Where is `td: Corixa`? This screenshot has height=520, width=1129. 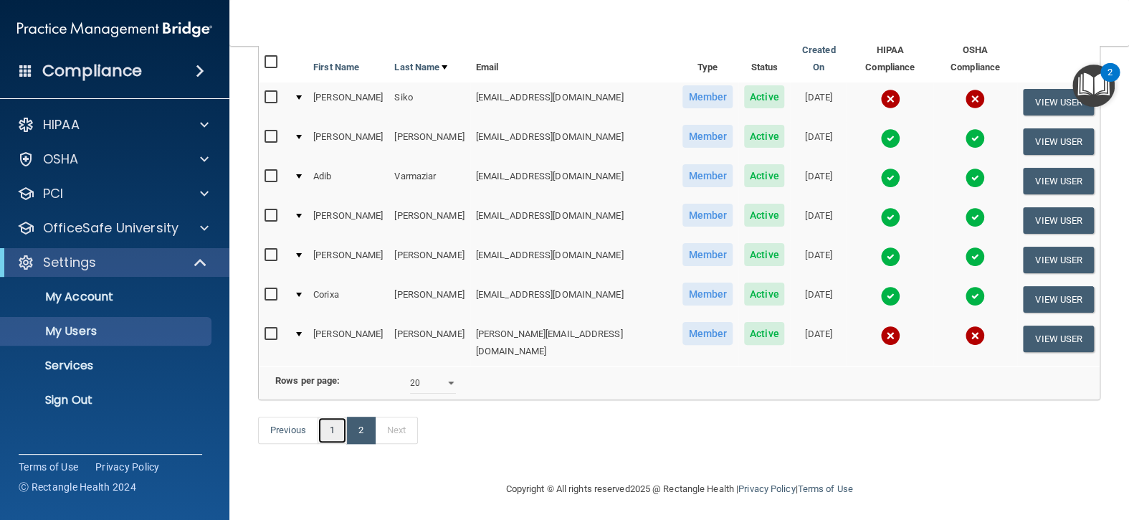 td: Corixa is located at coordinates (348, 299).